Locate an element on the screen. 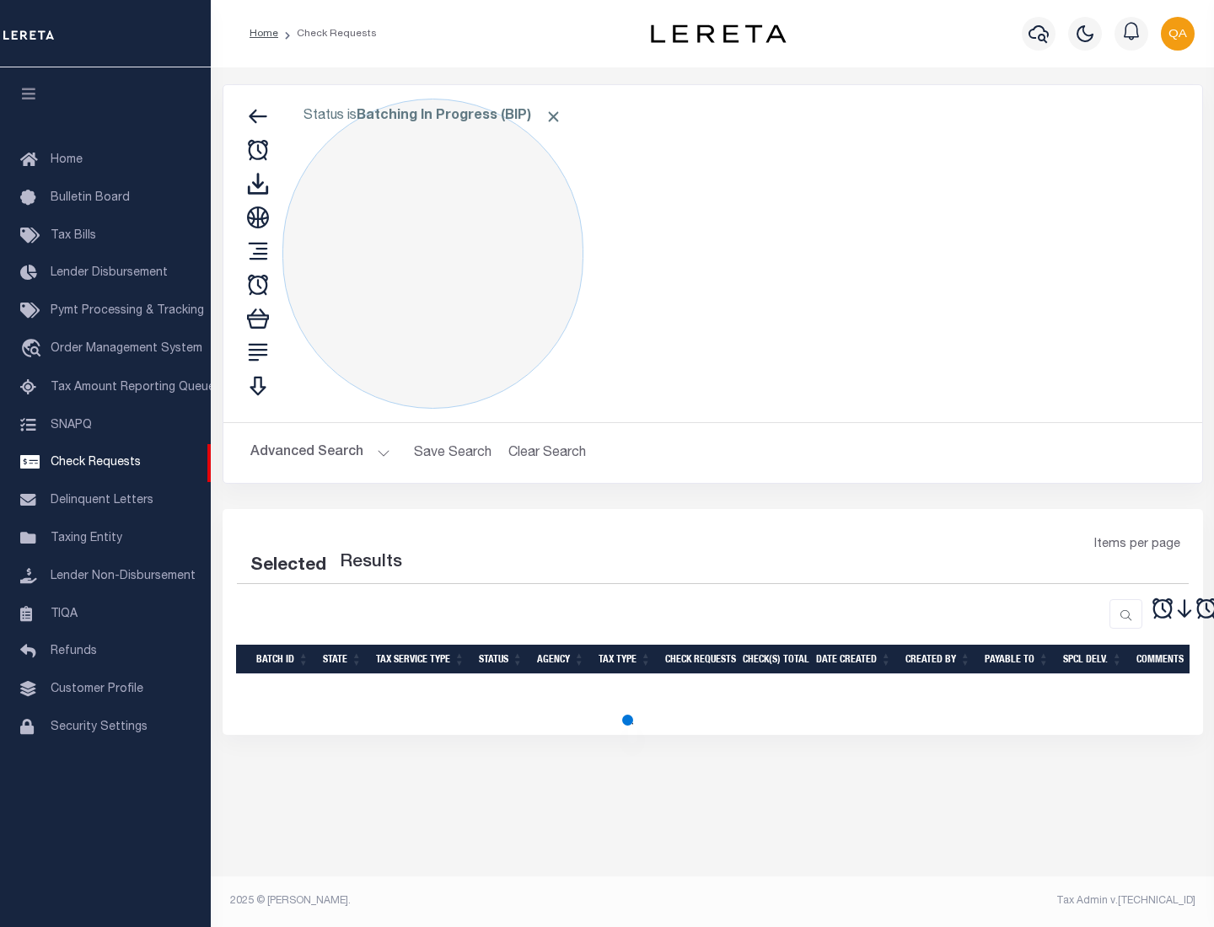  th: Date Created is located at coordinates (854, 659).